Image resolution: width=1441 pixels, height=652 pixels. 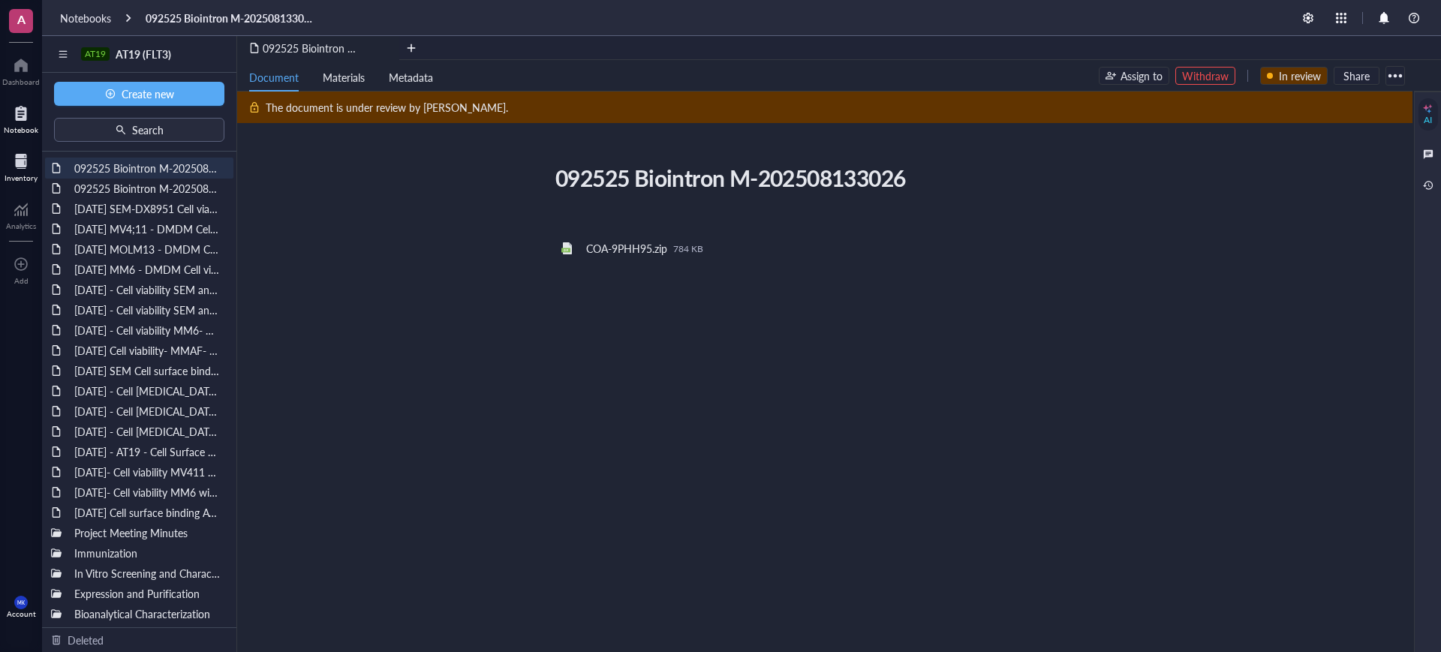 What do you see at coordinates (143, 54) in the screenshot?
I see `span: AT19 (FLT3)` at bounding box center [143, 54].